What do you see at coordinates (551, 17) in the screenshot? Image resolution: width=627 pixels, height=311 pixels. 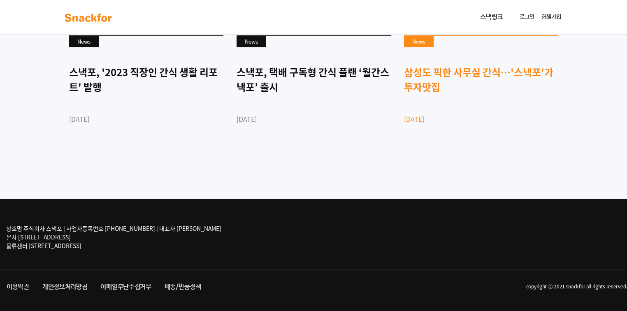 I see `a: 회원가입` at bounding box center [551, 17].